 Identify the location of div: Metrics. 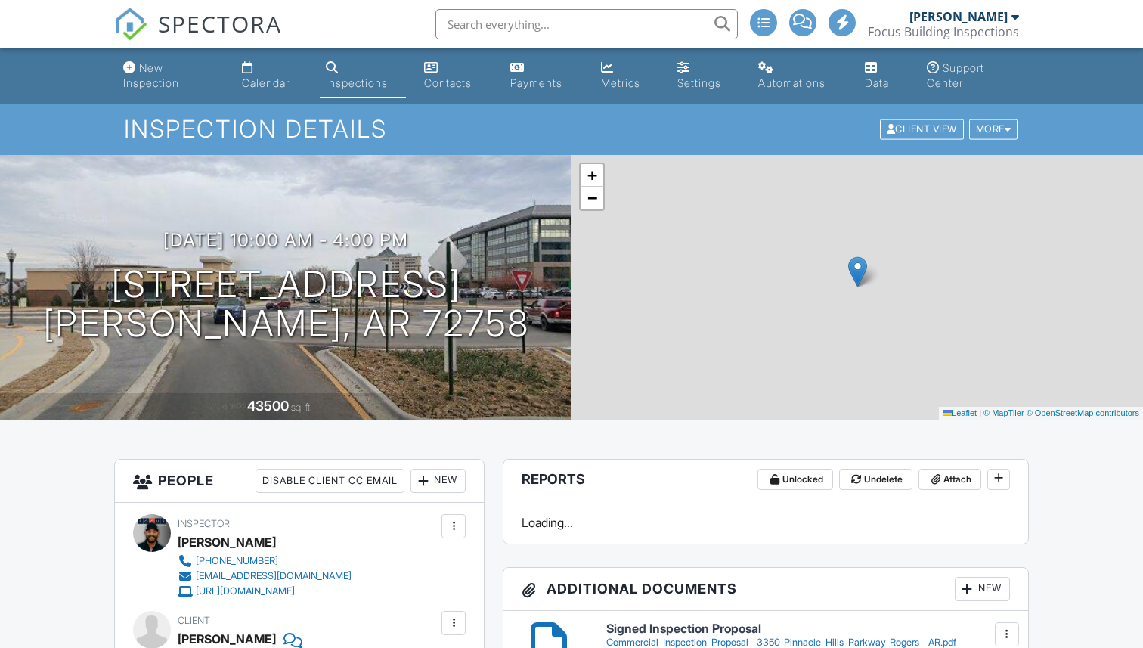
(621, 82).